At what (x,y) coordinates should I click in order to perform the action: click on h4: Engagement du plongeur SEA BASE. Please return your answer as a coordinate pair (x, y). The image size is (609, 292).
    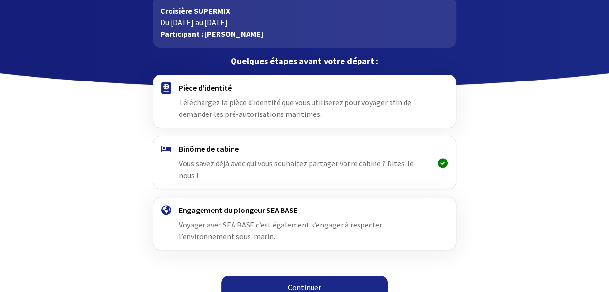
    Looking at the image, I should click on (304, 210).